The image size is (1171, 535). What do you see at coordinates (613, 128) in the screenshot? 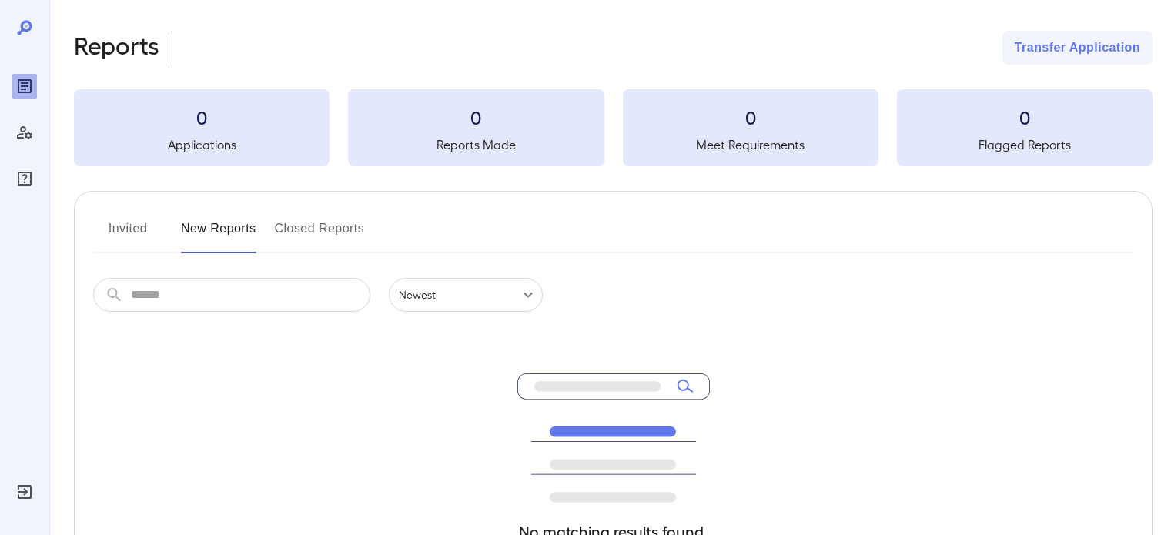
I see `summary: 0Applications0Reports Made0Meet Requirements0Flagged Reports` at bounding box center [613, 128].